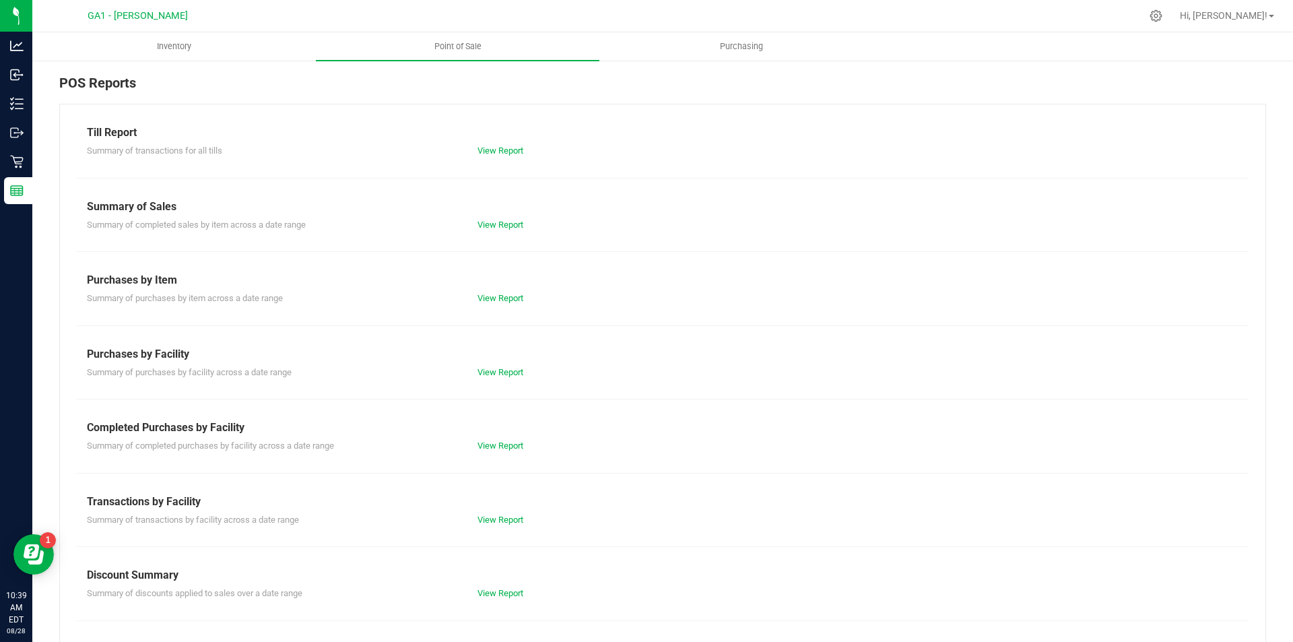 This screenshot has width=1293, height=642. What do you see at coordinates (663, 502) in the screenshot?
I see `div: Transactions by Facility` at bounding box center [663, 502].